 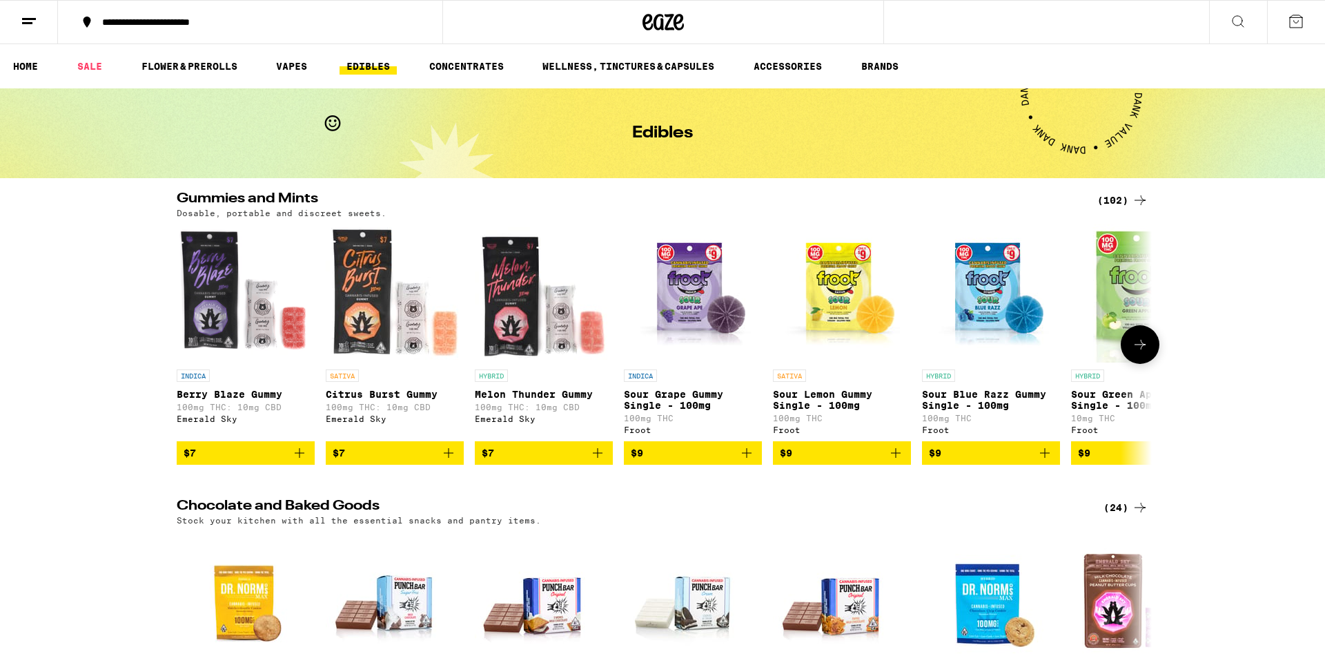 What do you see at coordinates (246, 333) in the screenshot?
I see `a: Open page for Berry Blaze Gummy from Emerald Sky` at bounding box center [246, 333].